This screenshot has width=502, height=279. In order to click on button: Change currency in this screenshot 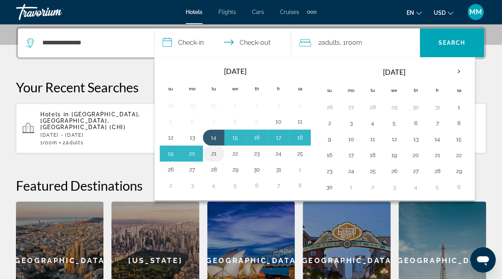, I will do `click(443, 12)`.